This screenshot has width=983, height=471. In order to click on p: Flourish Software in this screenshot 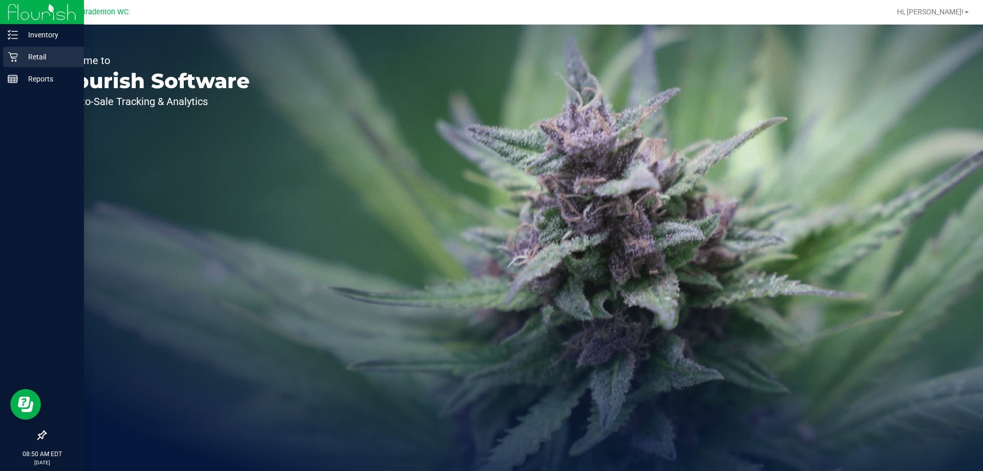, I will do `click(153, 81)`.